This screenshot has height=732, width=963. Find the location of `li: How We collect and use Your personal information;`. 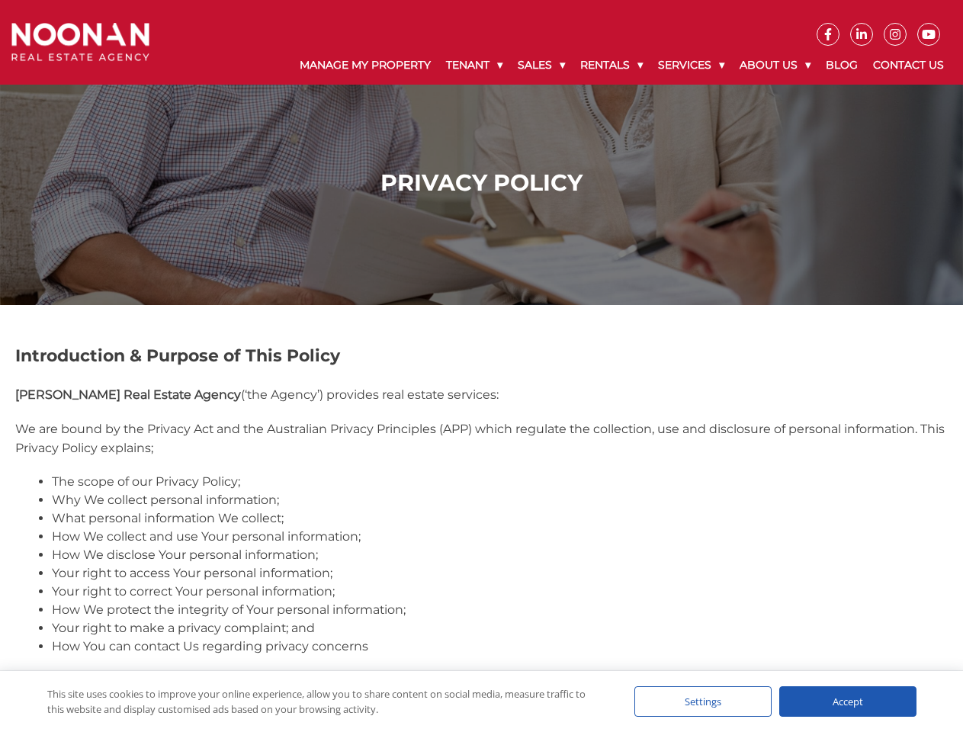

li: How We collect and use Your personal information; is located at coordinates (499, 537).